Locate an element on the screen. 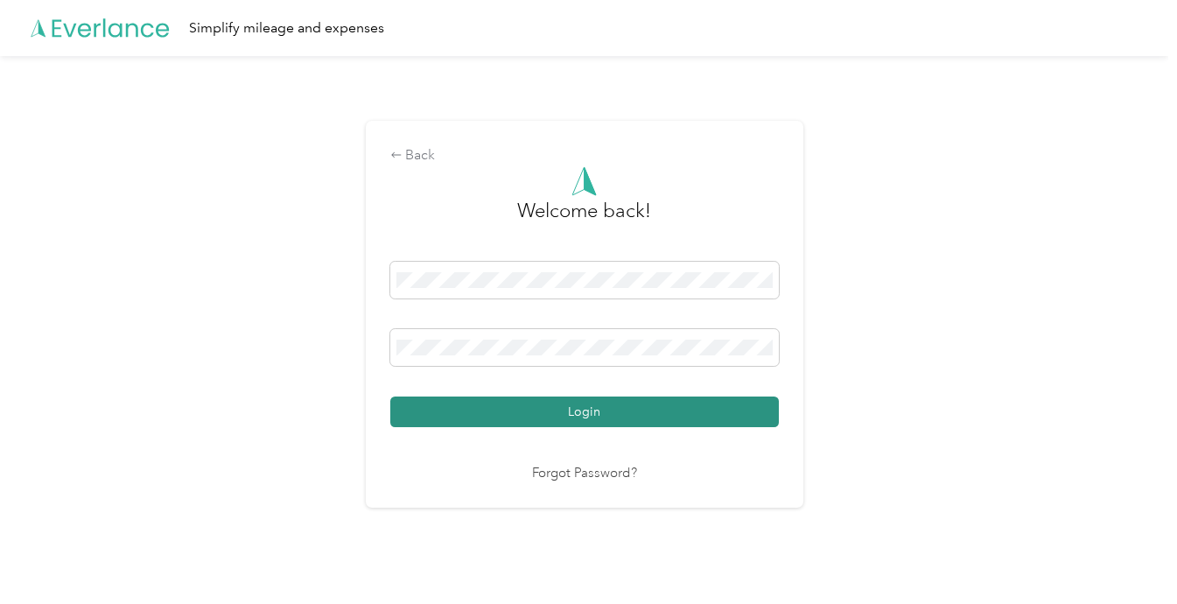 The height and width of the screenshot is (604, 1177). div: Back is located at coordinates (585, 156).